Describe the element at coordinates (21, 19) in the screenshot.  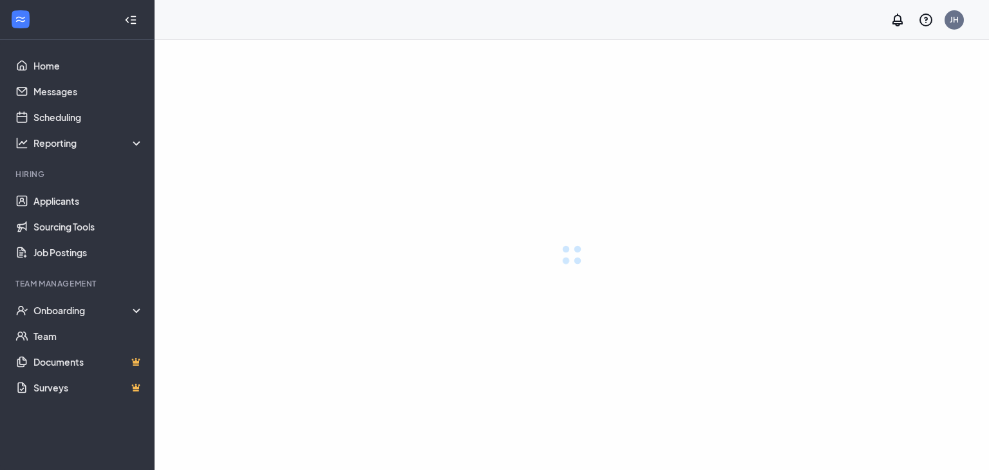
I see `svg: WorkstreamLogo` at that location.